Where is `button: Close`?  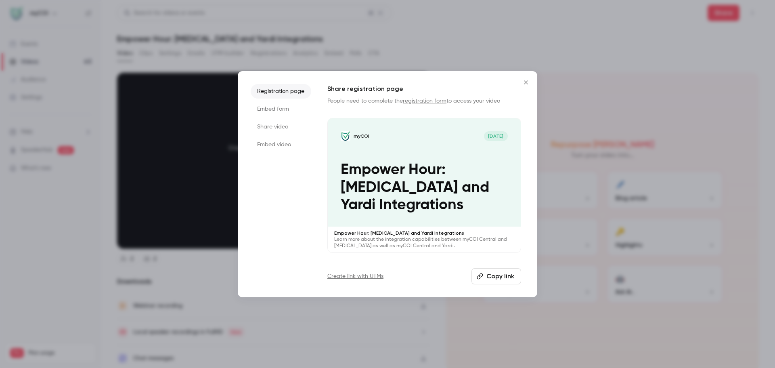
button: Close is located at coordinates (526, 82).